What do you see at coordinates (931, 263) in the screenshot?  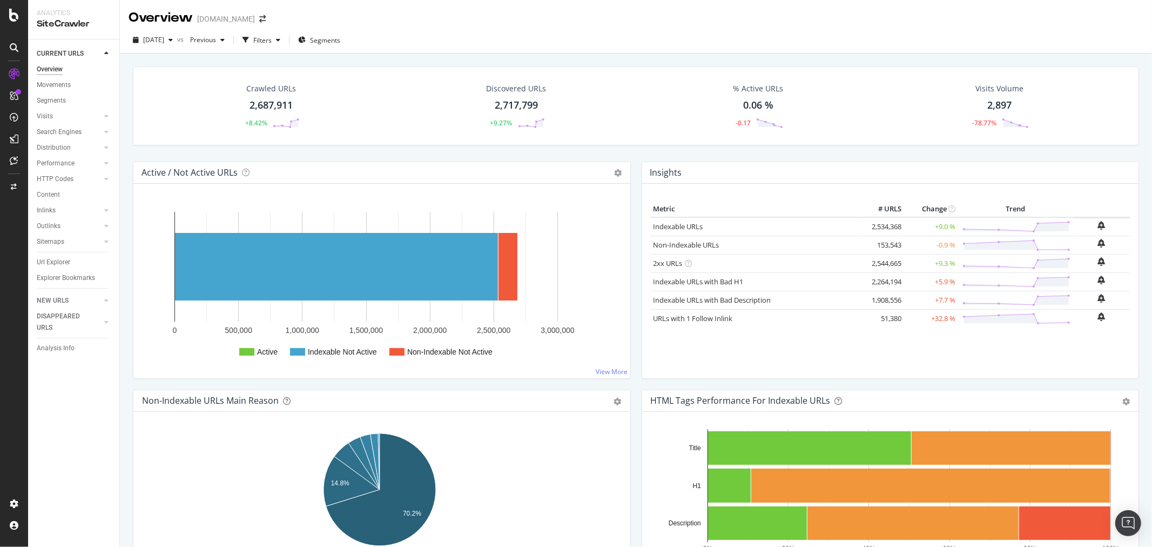 I see `td: +9.3 %` at bounding box center [931, 263].